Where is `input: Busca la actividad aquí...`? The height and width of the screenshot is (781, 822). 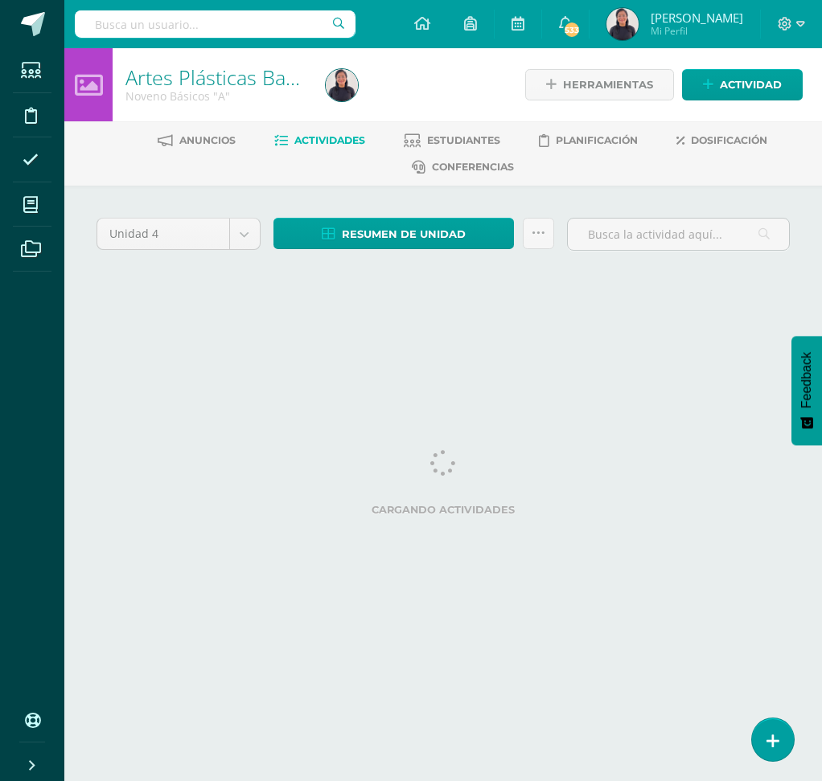
input: Busca la actividad aquí... is located at coordinates (678, 234).